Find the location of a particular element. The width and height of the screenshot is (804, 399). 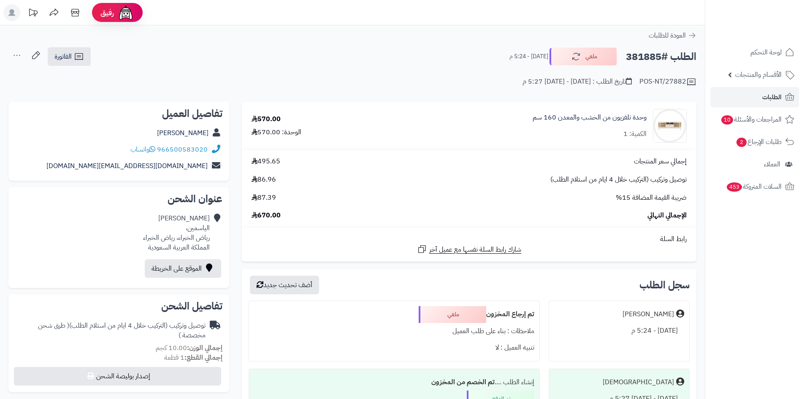

a: واتساب is located at coordinates (143, 149).